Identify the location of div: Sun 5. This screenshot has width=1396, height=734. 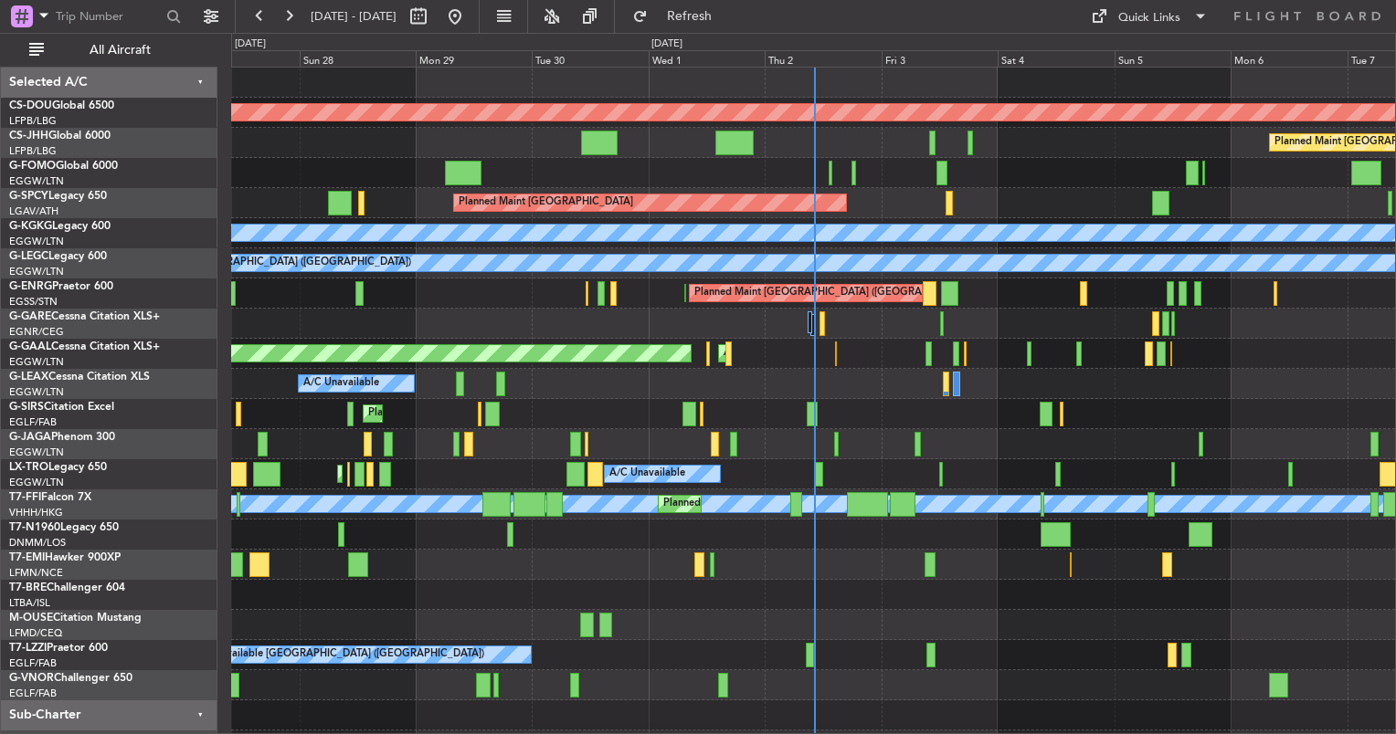
(1172, 58).